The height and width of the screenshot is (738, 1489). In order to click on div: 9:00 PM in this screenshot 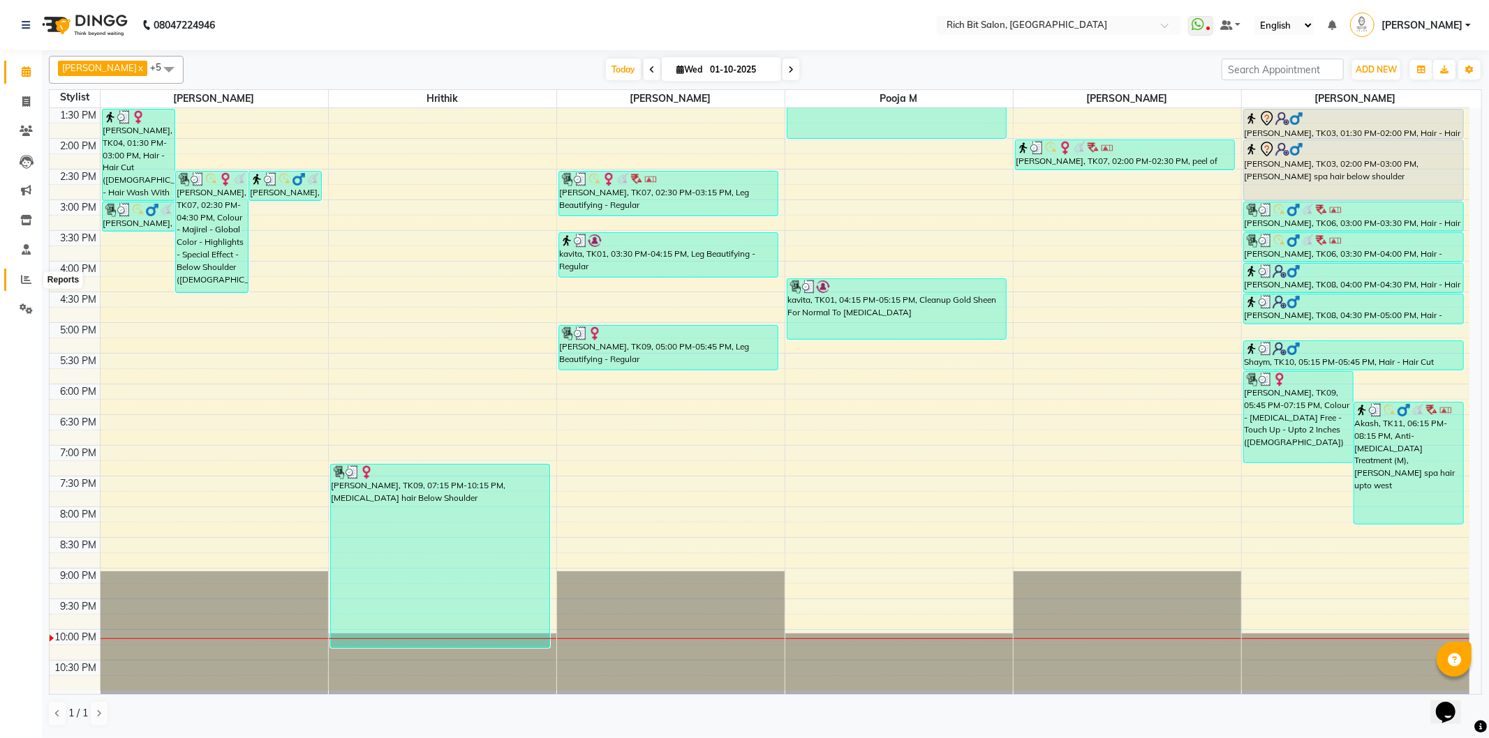, I will do `click(79, 576)`.